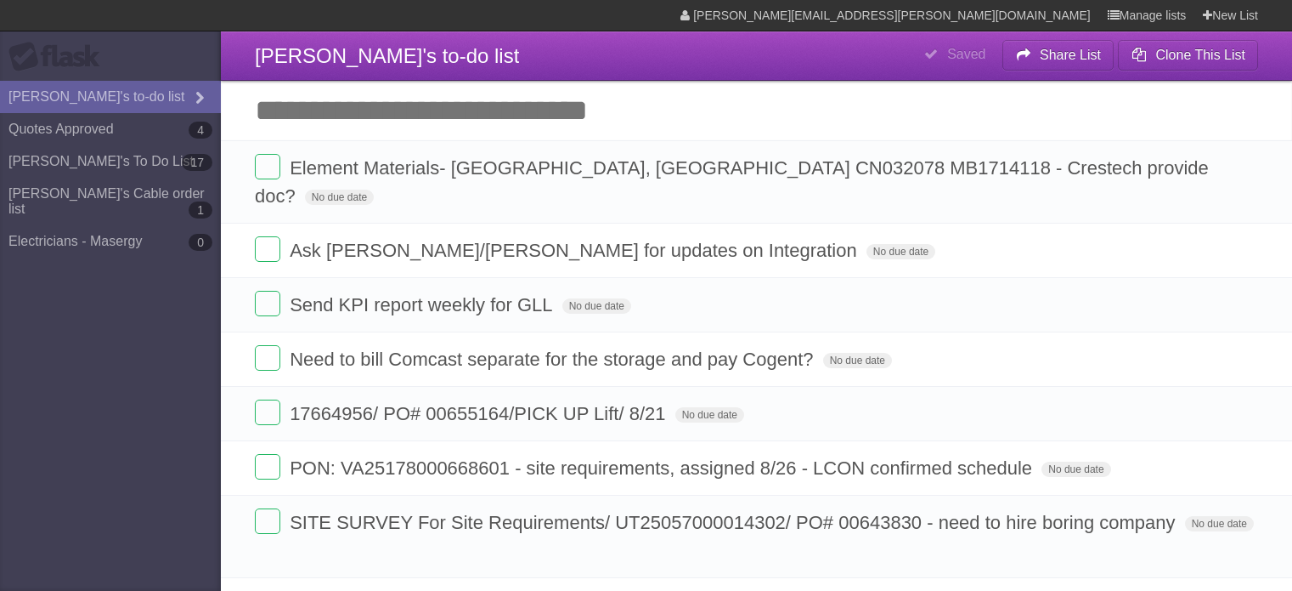  I want to click on button: Share List, so click(1059, 55).